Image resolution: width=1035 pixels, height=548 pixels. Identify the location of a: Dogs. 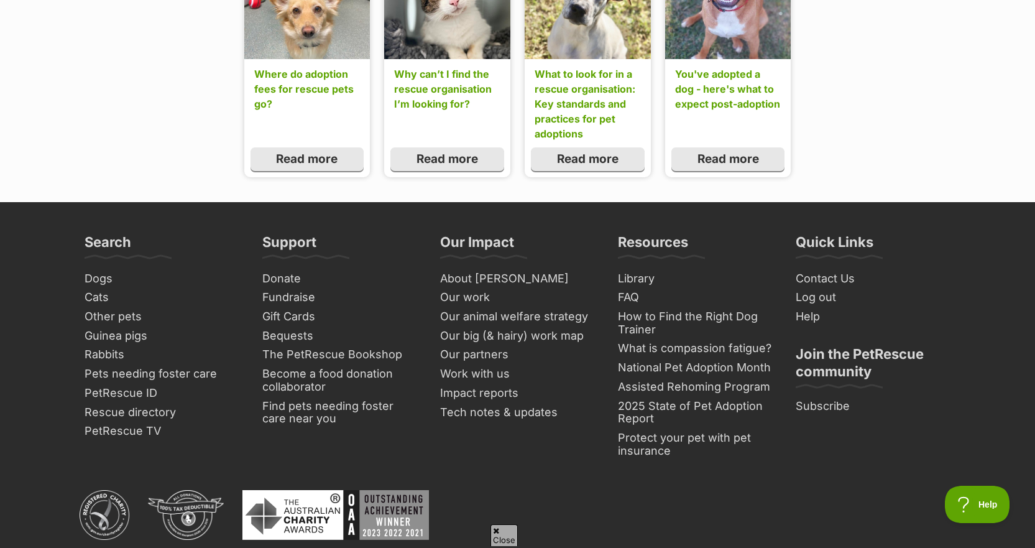
(162, 278).